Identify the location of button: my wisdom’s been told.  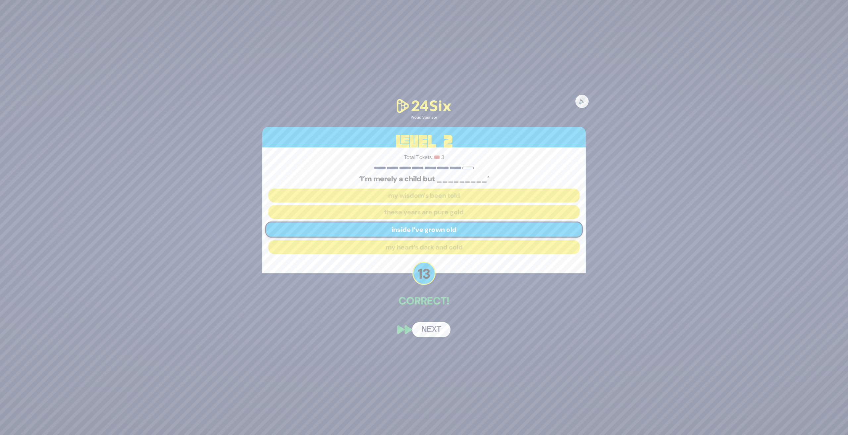
(424, 195).